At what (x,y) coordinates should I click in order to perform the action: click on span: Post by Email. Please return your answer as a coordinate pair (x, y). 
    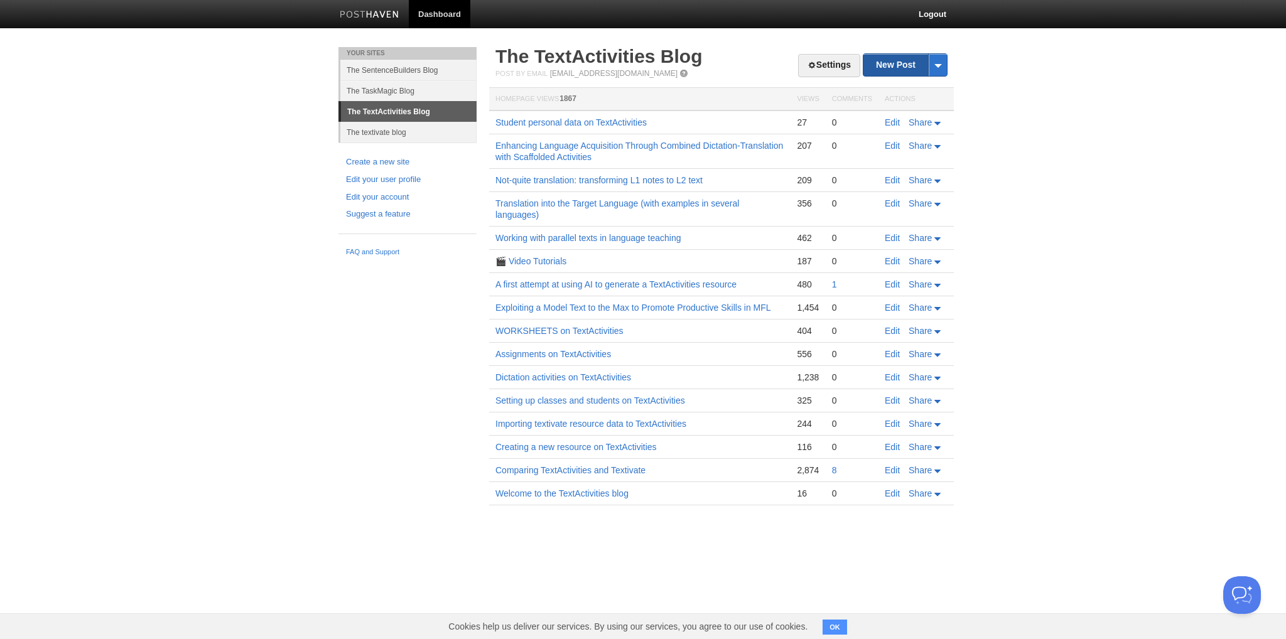
    Looking at the image, I should click on (521, 73).